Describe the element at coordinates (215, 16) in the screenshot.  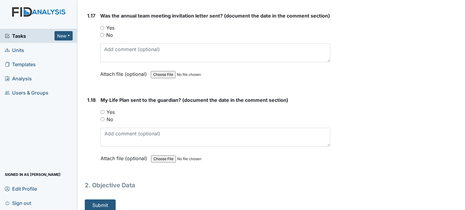
I see `span: Was the annual team meeting invitation letter sent? (document the date in the comment section)` at that location.